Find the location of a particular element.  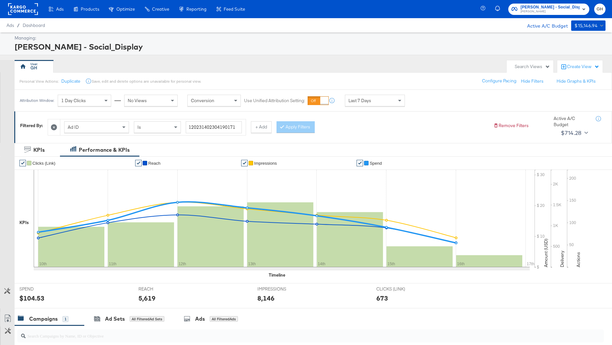

div: Ads is located at coordinates (200, 319).